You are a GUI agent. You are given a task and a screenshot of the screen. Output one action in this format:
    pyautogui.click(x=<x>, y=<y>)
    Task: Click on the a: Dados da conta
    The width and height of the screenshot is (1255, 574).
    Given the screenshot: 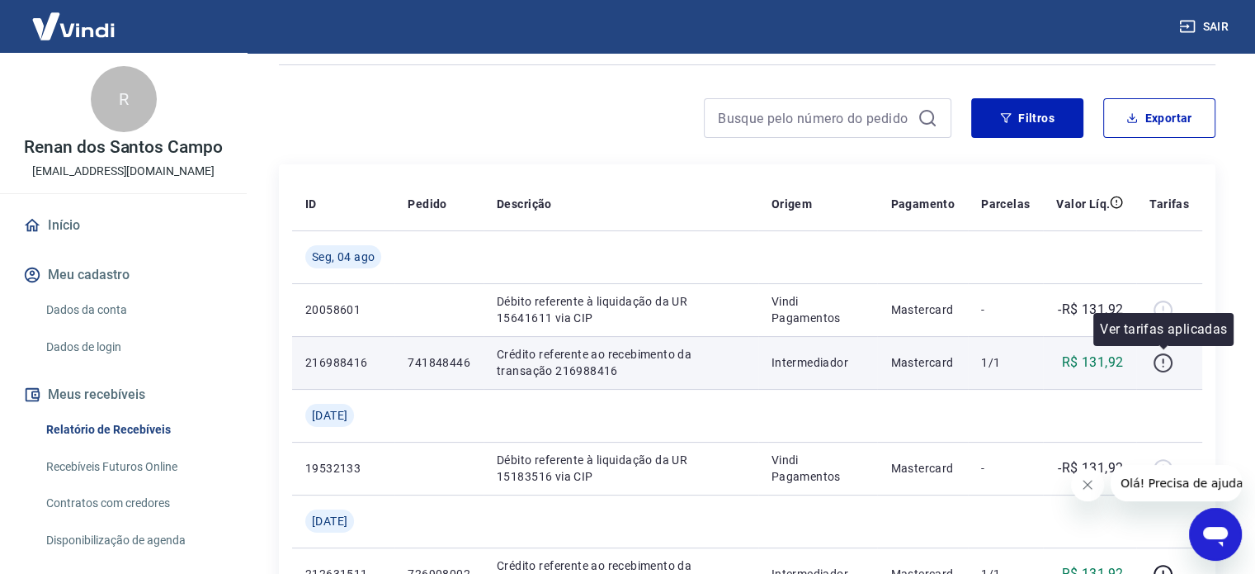 What is the action you would take?
    pyautogui.click(x=133, y=309)
    